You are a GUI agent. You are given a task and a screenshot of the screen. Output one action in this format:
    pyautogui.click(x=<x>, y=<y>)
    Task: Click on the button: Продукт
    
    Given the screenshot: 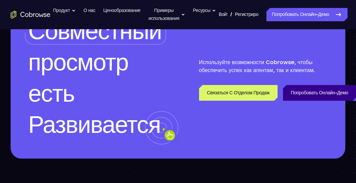 What is the action you would take?
    pyautogui.click(x=64, y=11)
    